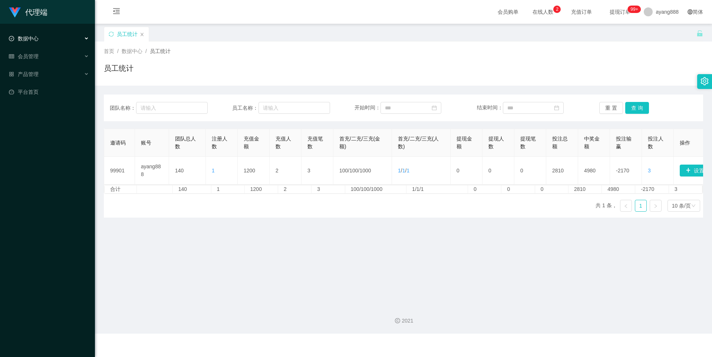 The image size is (712, 357). What do you see at coordinates (11, 39) in the screenshot?
I see `i: 图标: check-circle-o` at bounding box center [11, 39].